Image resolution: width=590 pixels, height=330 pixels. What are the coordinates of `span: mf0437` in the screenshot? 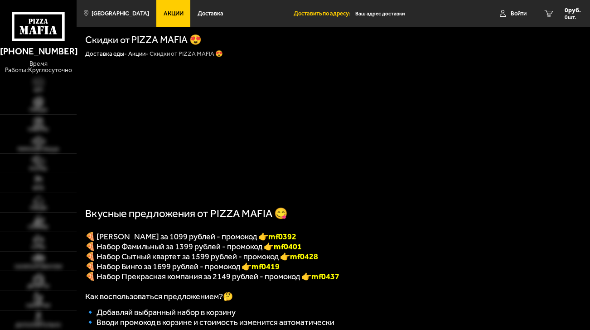 It's located at (325, 276).